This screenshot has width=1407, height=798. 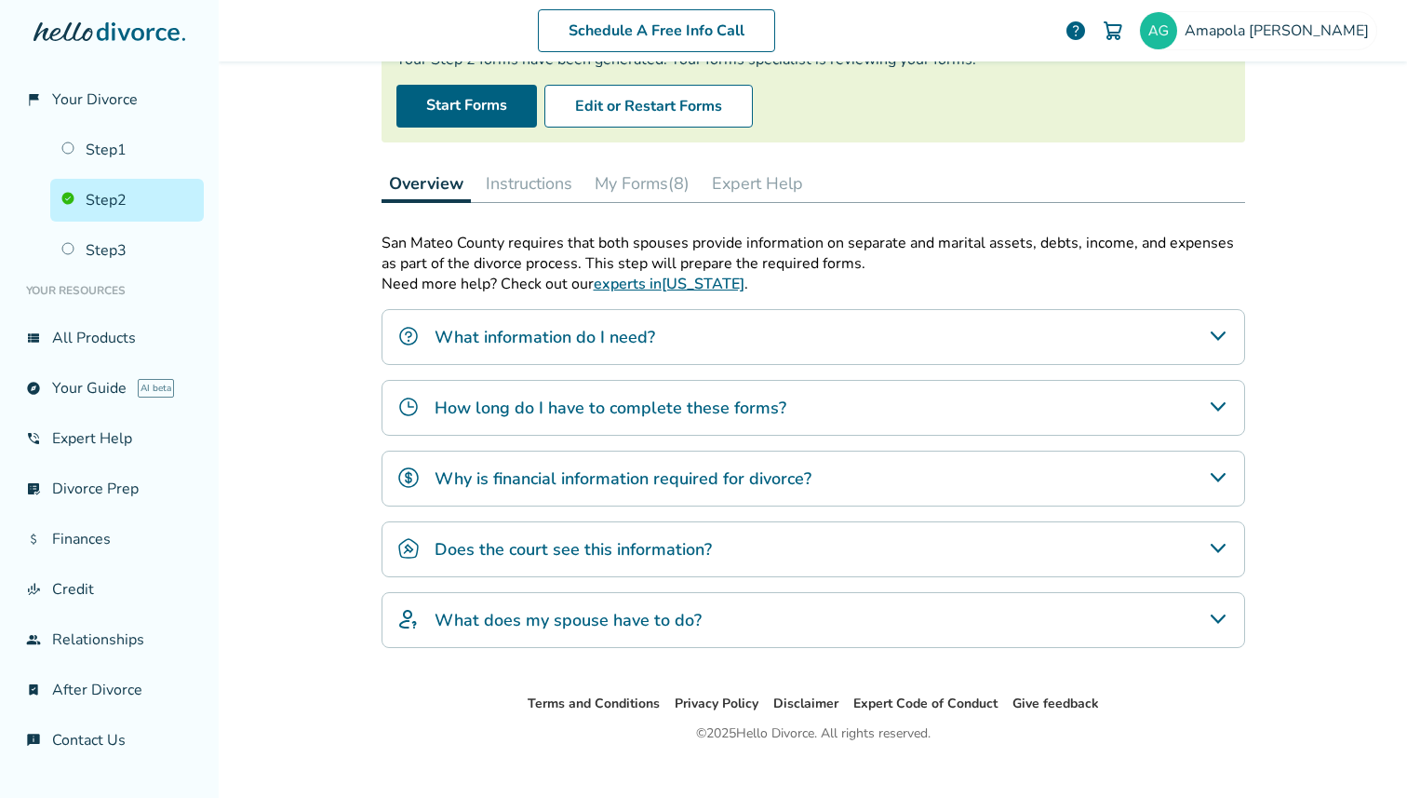 I want to click on a: finance_modeCredit, so click(x=109, y=589).